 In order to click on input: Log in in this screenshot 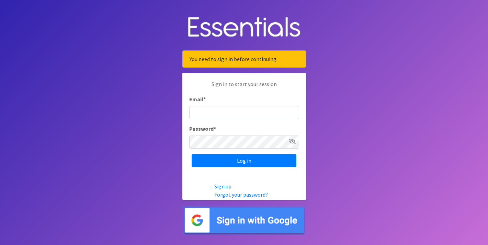, I will do `click(244, 161)`.